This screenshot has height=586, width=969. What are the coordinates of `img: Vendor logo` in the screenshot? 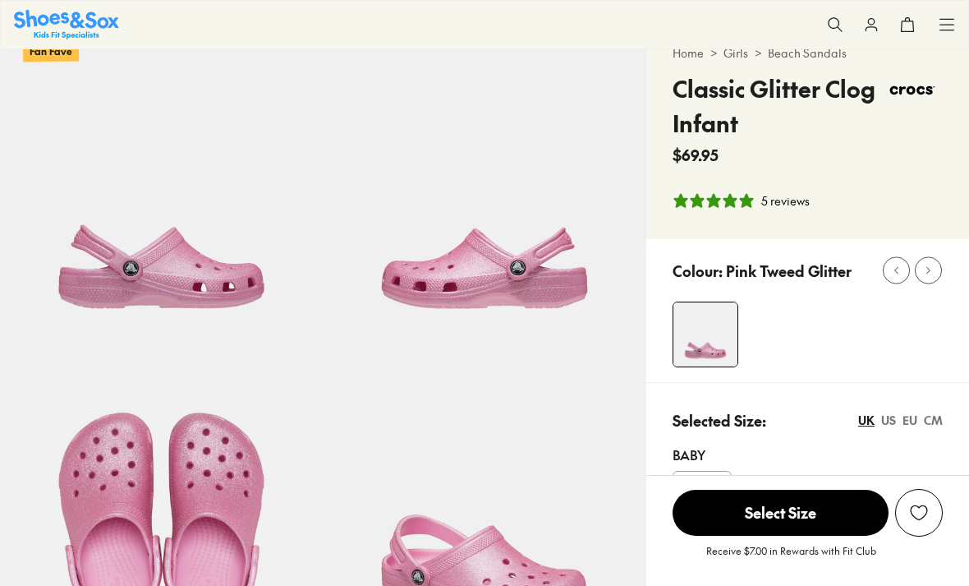 It's located at (913, 90).